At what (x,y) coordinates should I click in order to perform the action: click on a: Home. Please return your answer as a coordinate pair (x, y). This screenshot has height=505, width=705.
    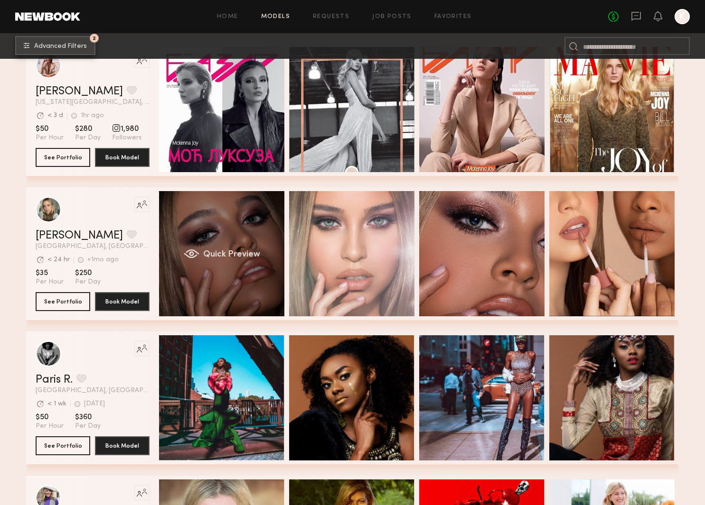
    Looking at the image, I should click on (227, 17).